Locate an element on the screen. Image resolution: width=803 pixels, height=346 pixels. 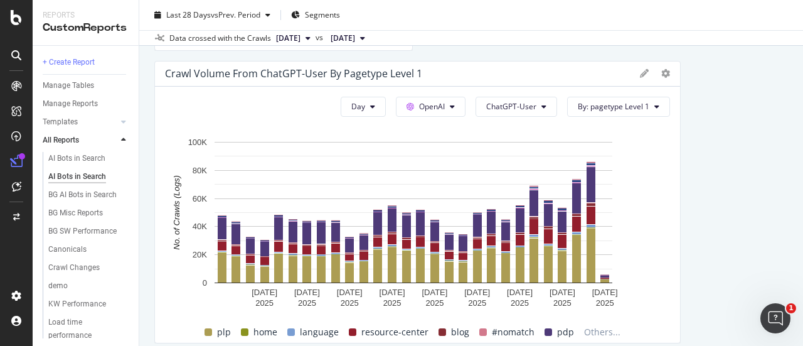
div: KW Performance is located at coordinates (77, 303).